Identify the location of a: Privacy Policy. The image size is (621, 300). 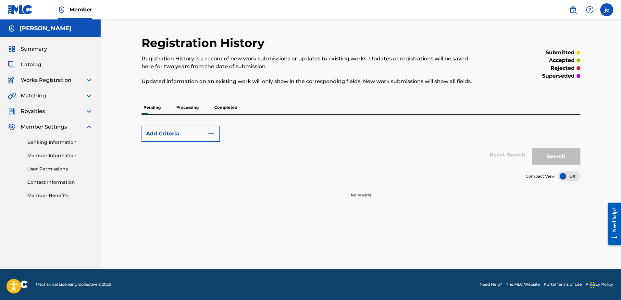
(599, 284).